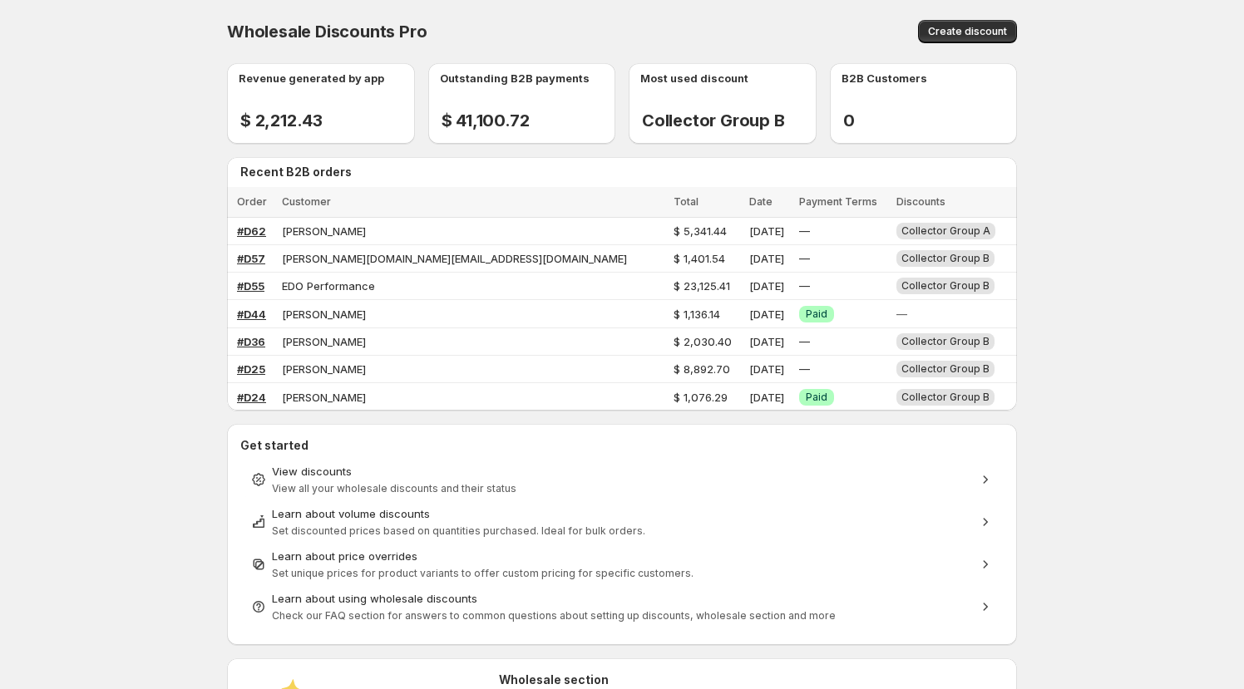 This screenshot has width=1244, height=689. What do you see at coordinates (251, 259) in the screenshot?
I see `a: #D57` at bounding box center [251, 259].